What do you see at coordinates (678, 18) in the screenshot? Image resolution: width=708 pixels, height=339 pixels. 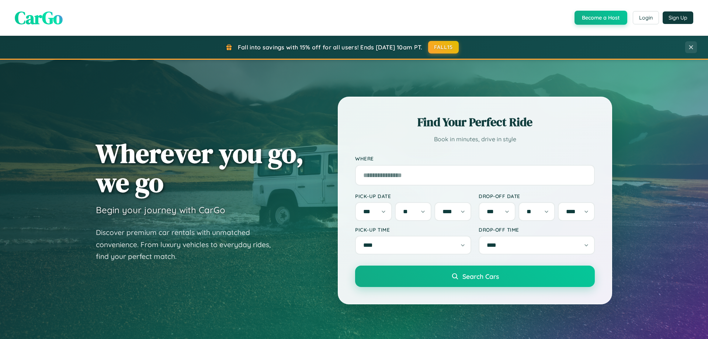 I see `button: Sign Up` at bounding box center [678, 18].